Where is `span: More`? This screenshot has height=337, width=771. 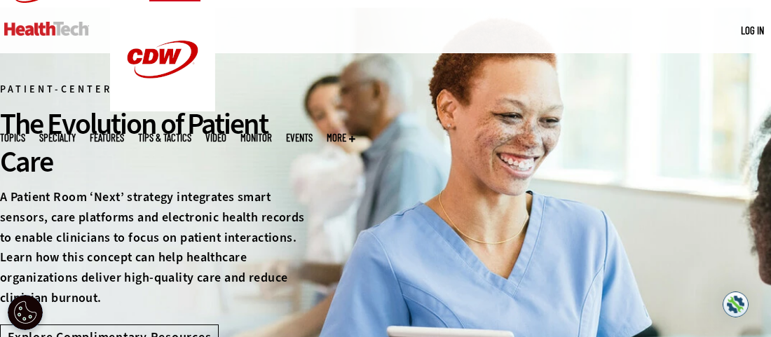
span: More is located at coordinates (341, 137).